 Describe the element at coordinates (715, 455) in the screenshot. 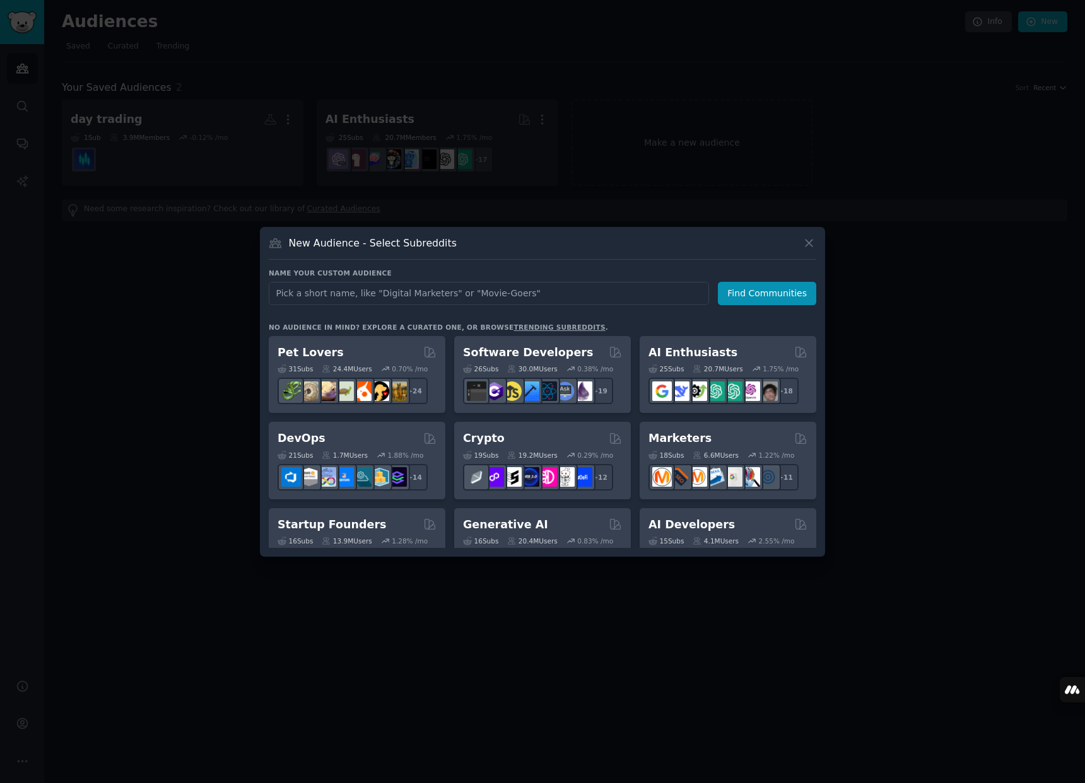

I see `div: 6.6M Users` at that location.